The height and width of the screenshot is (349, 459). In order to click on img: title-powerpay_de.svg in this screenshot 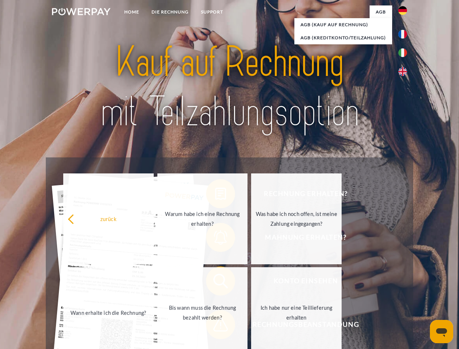, I will do `click(229, 87)`.